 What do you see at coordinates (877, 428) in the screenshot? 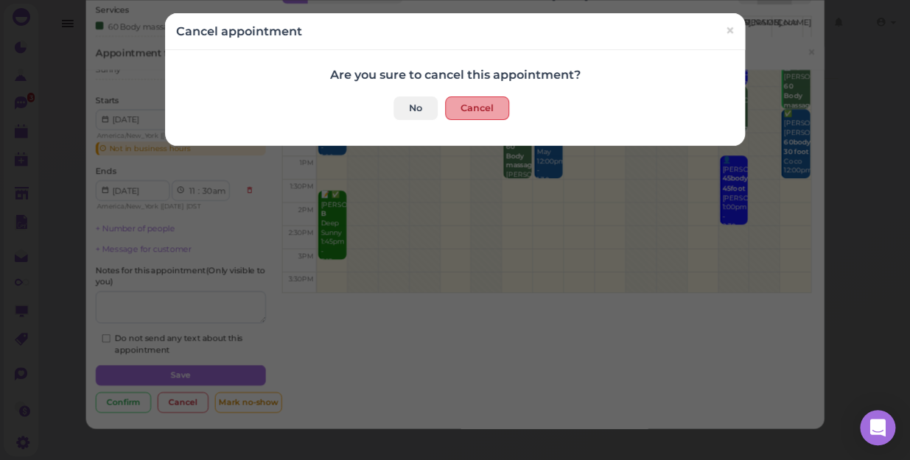
I see `div: Open Intercom Messenger` at bounding box center [877, 428].